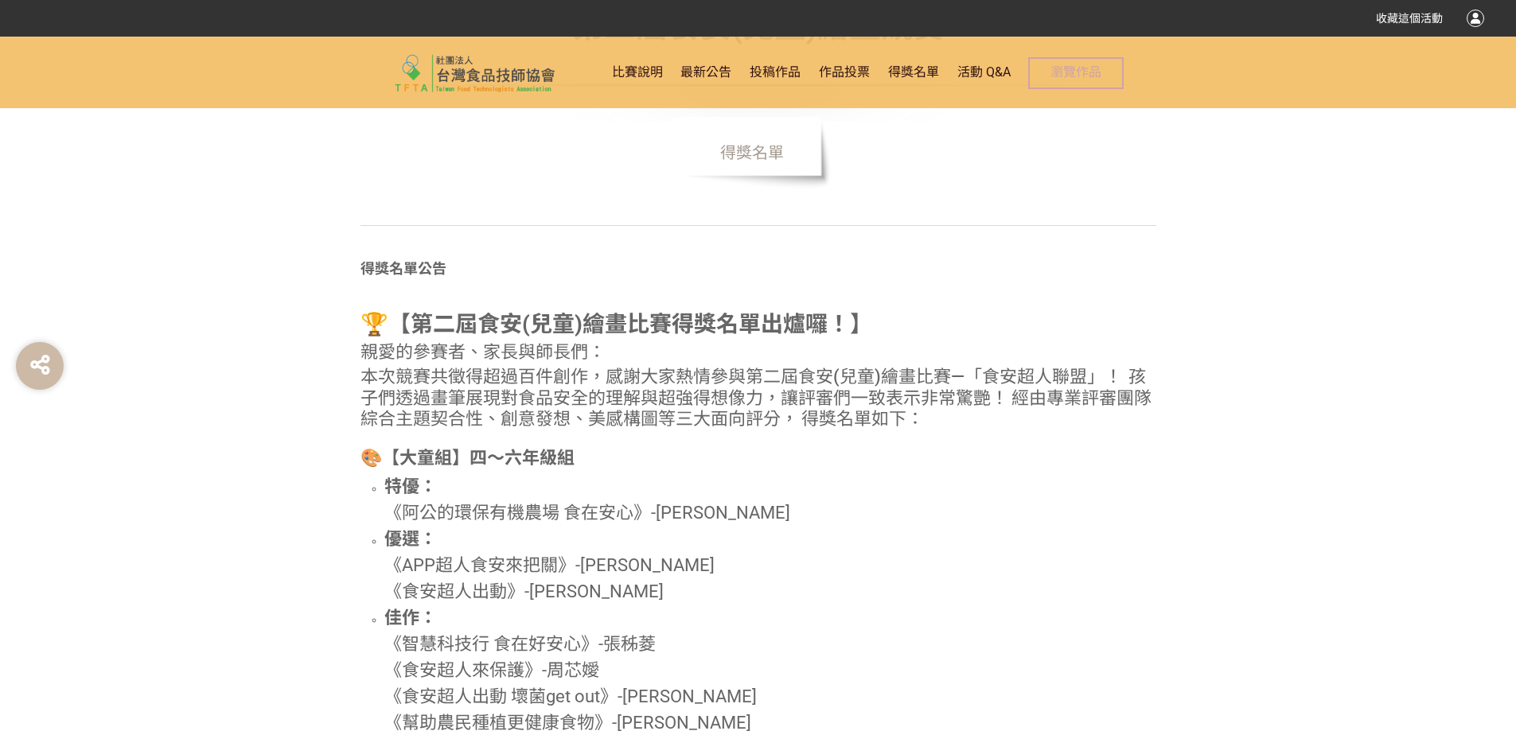 The image size is (1516, 731). I want to click on strong: 佳作：, so click(411, 618).